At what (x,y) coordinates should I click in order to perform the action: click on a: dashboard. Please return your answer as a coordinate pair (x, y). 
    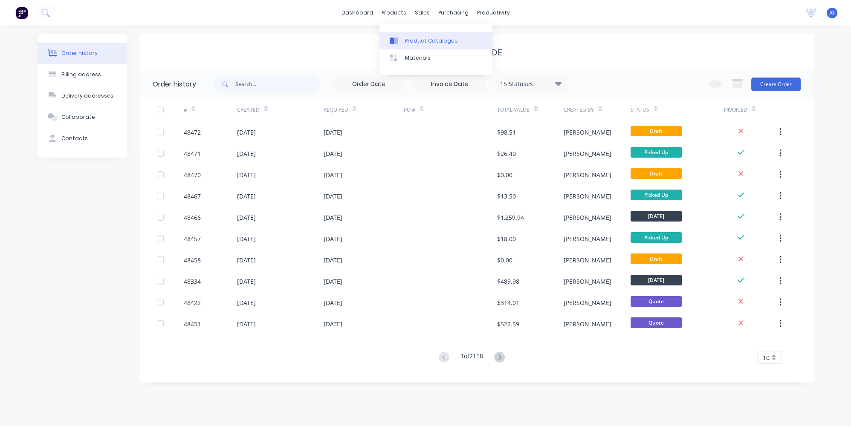
    Looking at the image, I should click on (357, 13).